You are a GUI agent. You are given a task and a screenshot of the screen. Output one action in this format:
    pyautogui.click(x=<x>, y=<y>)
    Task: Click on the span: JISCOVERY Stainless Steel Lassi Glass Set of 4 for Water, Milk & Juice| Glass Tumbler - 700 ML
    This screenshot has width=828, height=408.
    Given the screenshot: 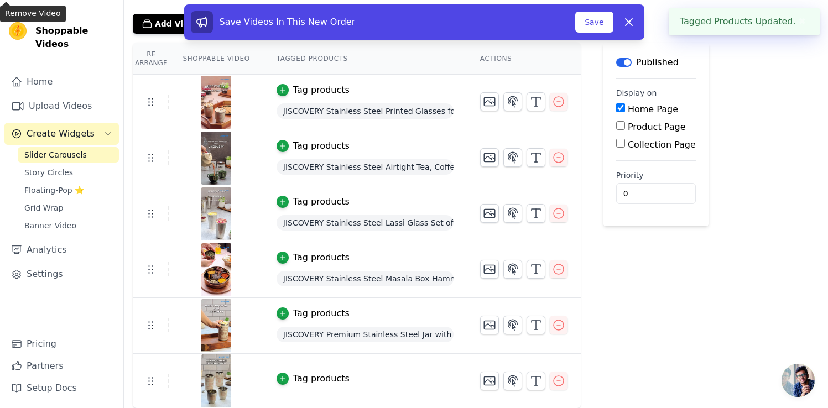 What is the action you would take?
    pyautogui.click(x=365, y=223)
    